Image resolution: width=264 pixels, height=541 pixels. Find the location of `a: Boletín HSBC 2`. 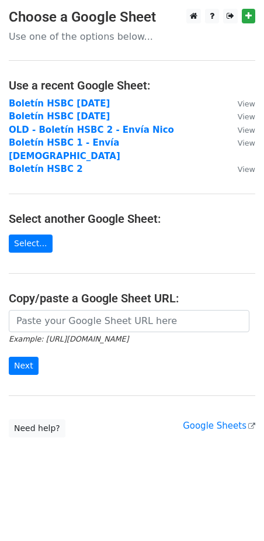

a: Boletín HSBC 2 is located at coordinates (46, 169).